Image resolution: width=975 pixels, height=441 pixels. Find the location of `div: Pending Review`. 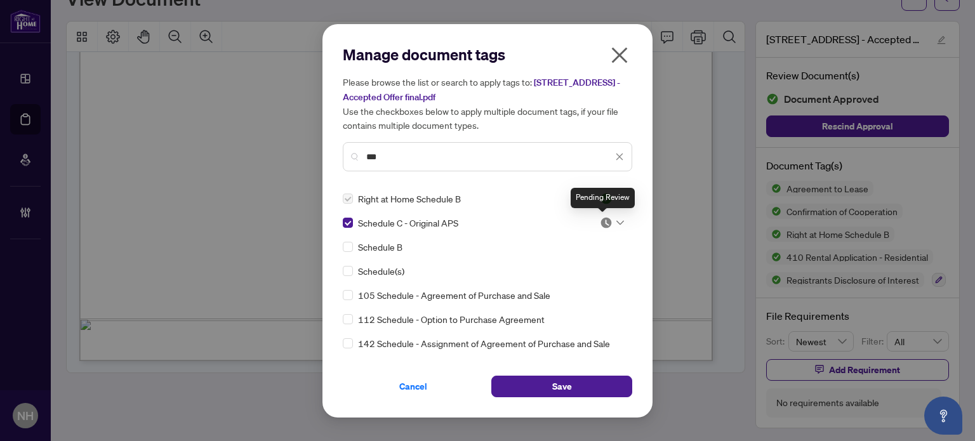

div: Pending Review is located at coordinates (602, 198).